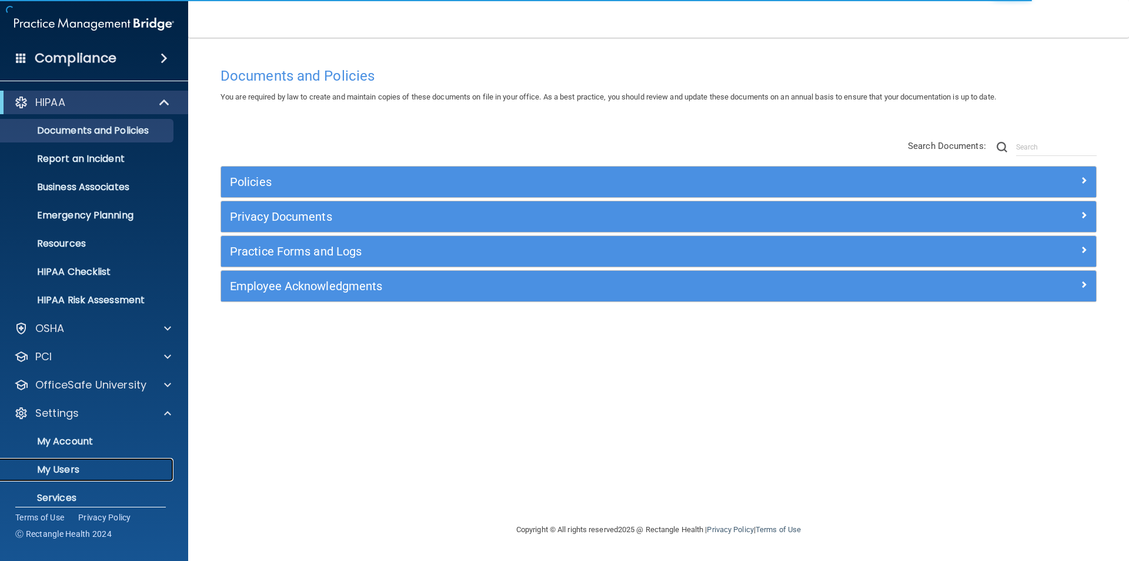  I want to click on h5: Privacy Documents, so click(549, 216).